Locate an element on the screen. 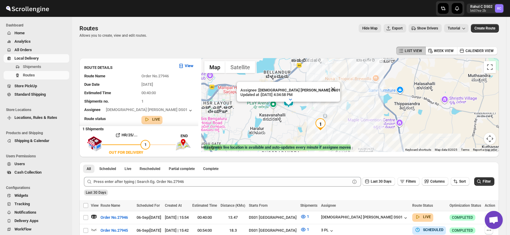 The height and width of the screenshot is (235, 510). span: Widgets is located at coordinates (21, 195).